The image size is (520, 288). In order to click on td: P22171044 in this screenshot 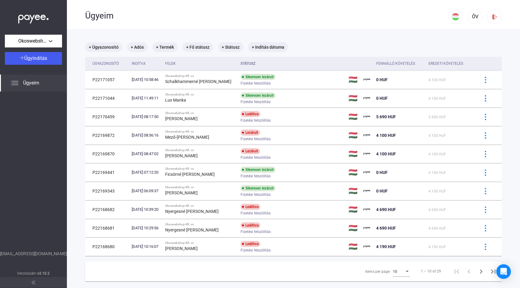, I will do `click(107, 98)`.